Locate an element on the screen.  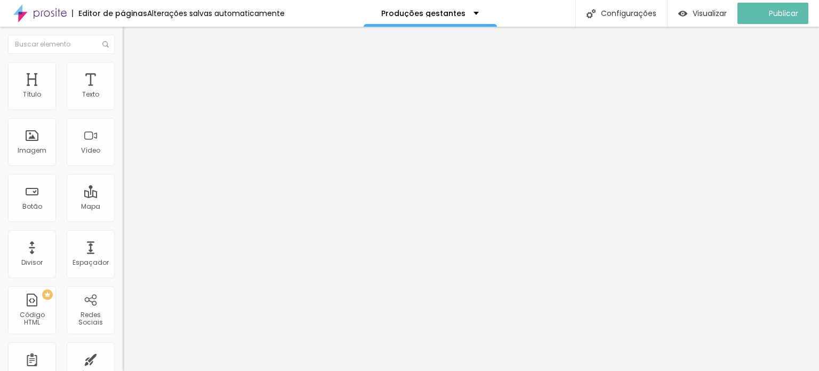
div: Redes Sociais is located at coordinates (90, 318).